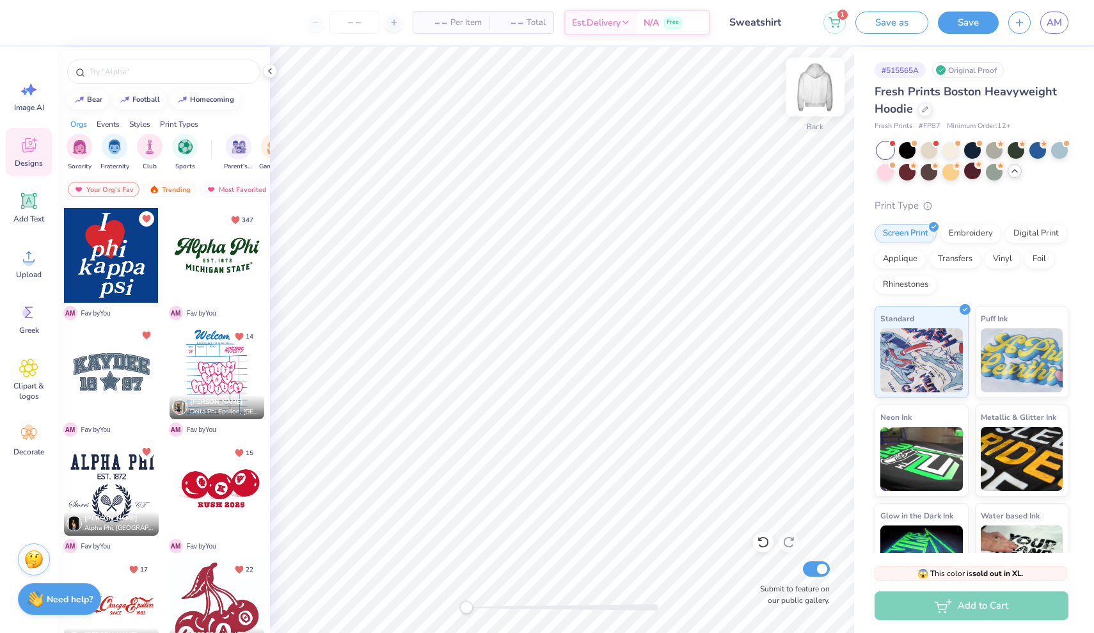 Image resolution: width=1094 pixels, height=633 pixels. What do you see at coordinates (1010, 515) in the screenshot?
I see `span: Water based Ink` at bounding box center [1010, 515].